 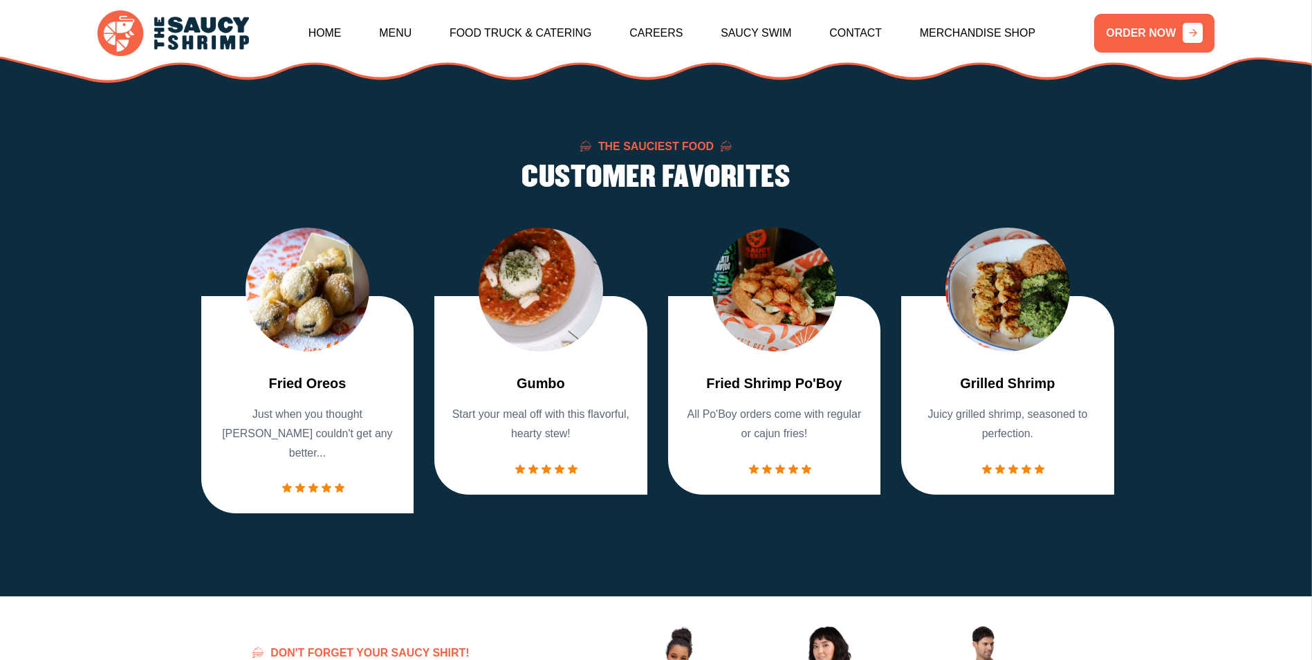 What do you see at coordinates (1007, 424) in the screenshot?
I see `p: Juicy grilled shrimp, seasoned to perfection.` at bounding box center [1007, 424].